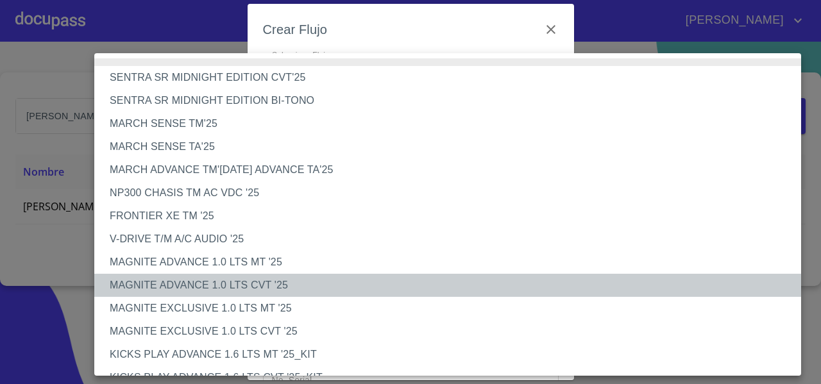 This screenshot has width=821, height=384. Describe the element at coordinates (452, 309) in the screenshot. I see `li: MAGNITE EXCLUSIVE 1.0 LTS MT '25` at that location.